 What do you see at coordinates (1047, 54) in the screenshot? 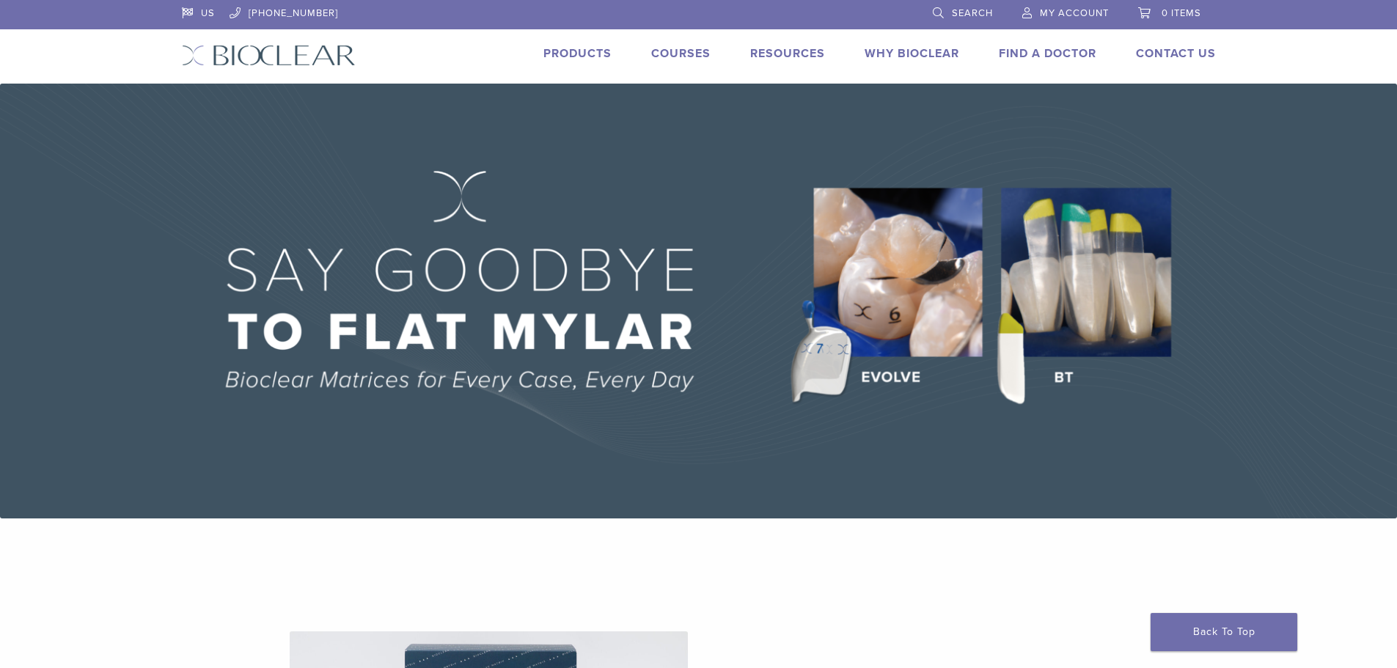
I see `a: Find A Doctor` at bounding box center [1047, 54].